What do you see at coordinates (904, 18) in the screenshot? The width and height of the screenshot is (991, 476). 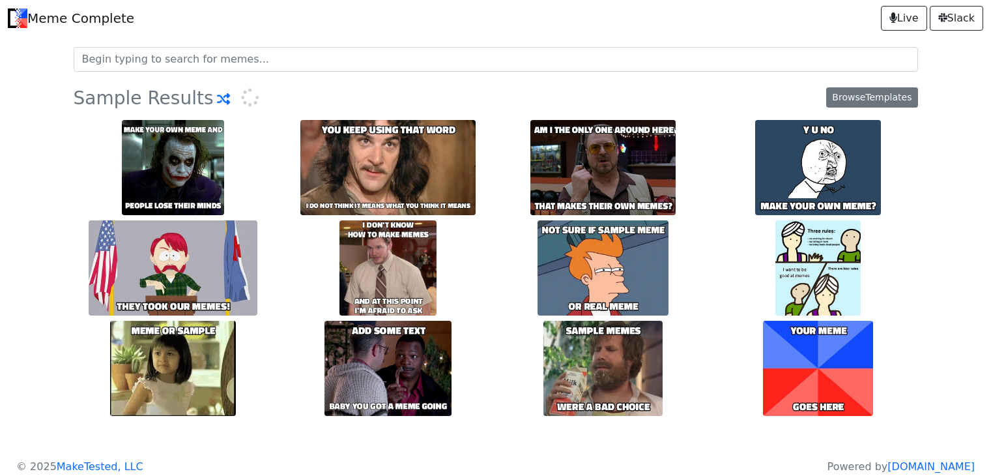 I see `a: Live` at bounding box center [904, 18].